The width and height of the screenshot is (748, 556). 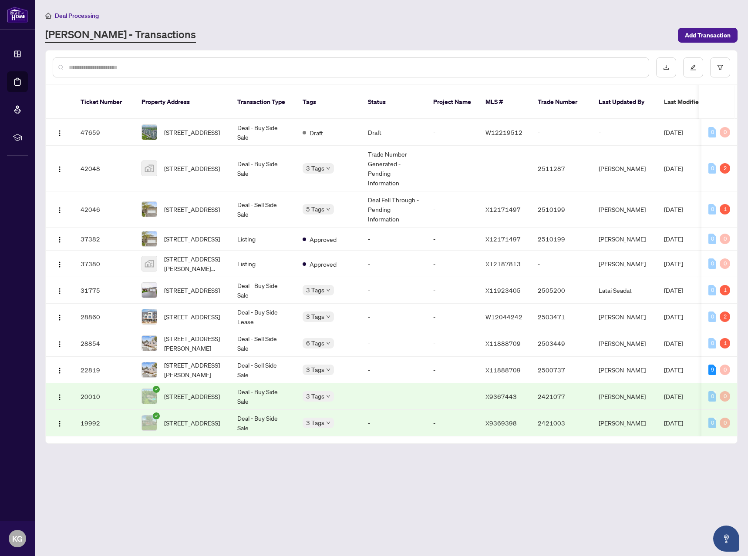 What do you see at coordinates (182, 102) in the screenshot?
I see `th: Property Address` at bounding box center [182, 102].